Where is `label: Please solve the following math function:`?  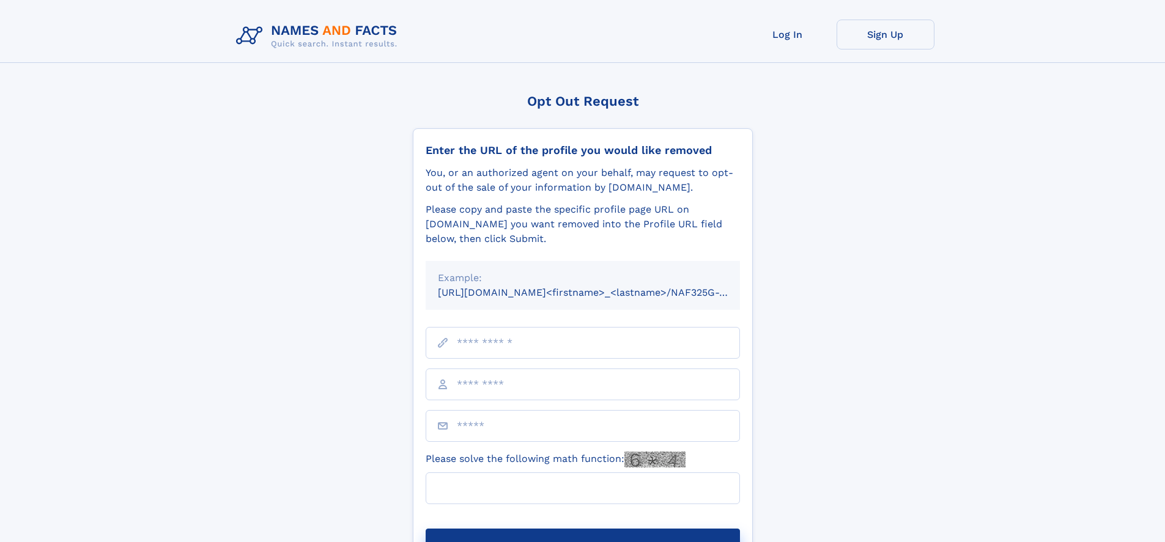 label: Please solve the following math function: is located at coordinates (555, 460).